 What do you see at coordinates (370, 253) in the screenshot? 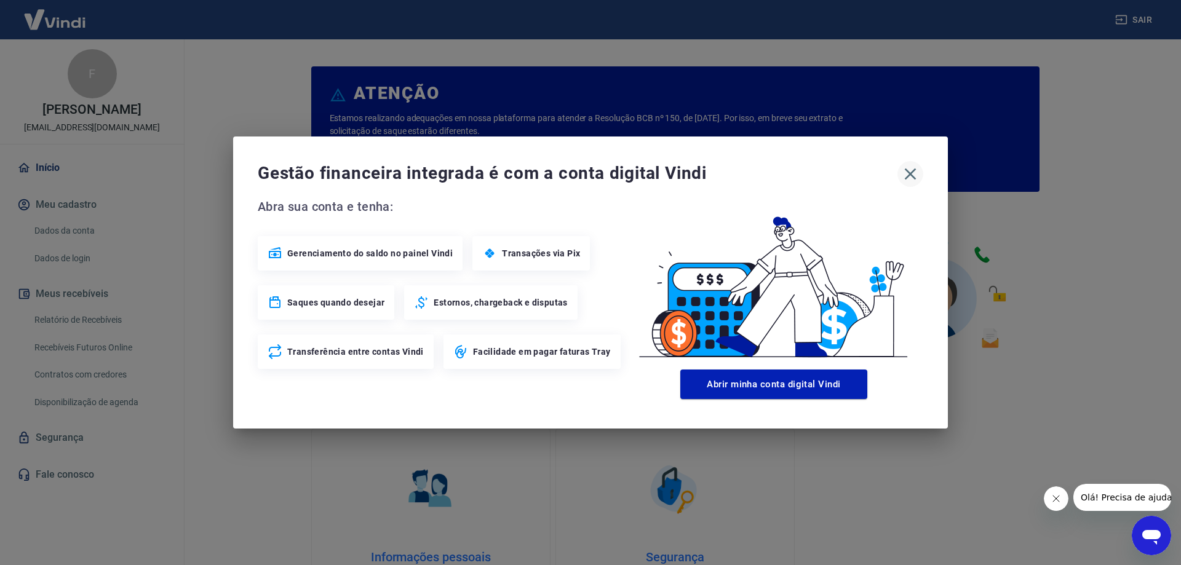
I see `span: Gerenciamento do saldo no painel Vindi` at bounding box center [370, 253].